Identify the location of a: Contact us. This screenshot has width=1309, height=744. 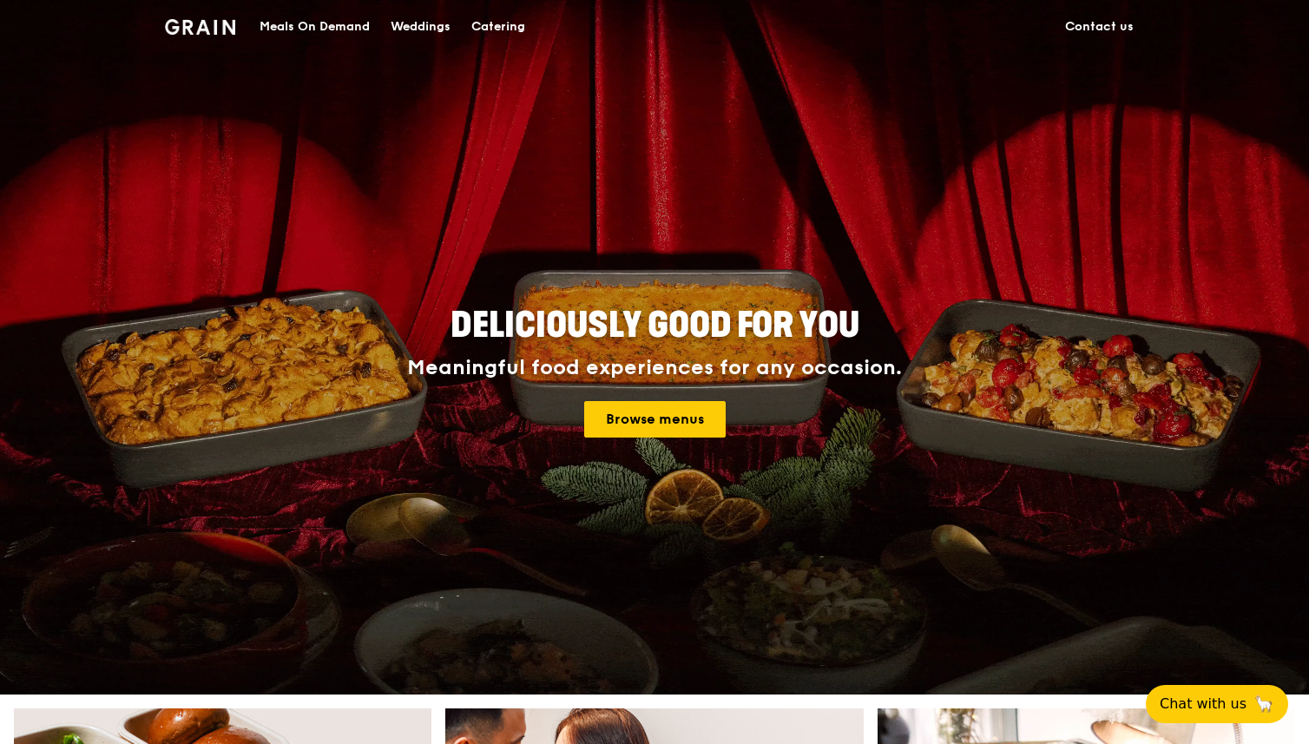
(1099, 27).